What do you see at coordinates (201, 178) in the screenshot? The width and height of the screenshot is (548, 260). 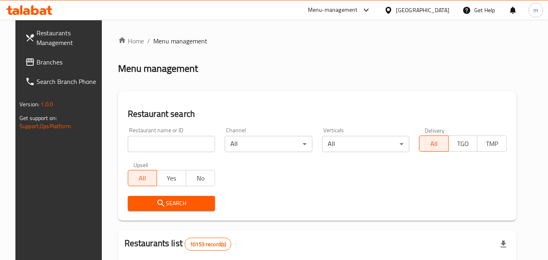 I see `button: No` at bounding box center [201, 178].